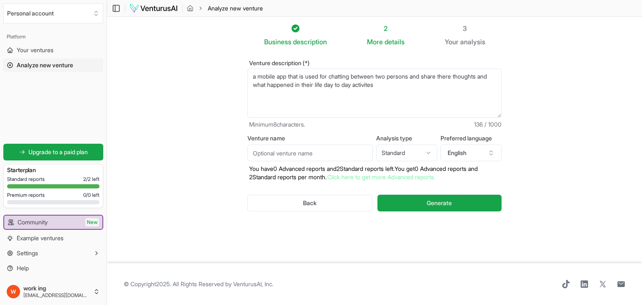 The height and width of the screenshot is (305, 642). What do you see at coordinates (407, 138) in the screenshot?
I see `label: Analysis type` at bounding box center [407, 138].